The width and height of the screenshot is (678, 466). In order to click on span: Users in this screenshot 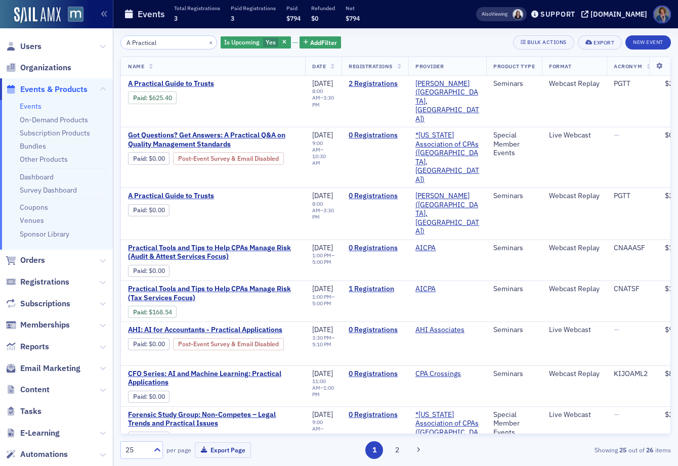, I will do `click(31, 47)`.